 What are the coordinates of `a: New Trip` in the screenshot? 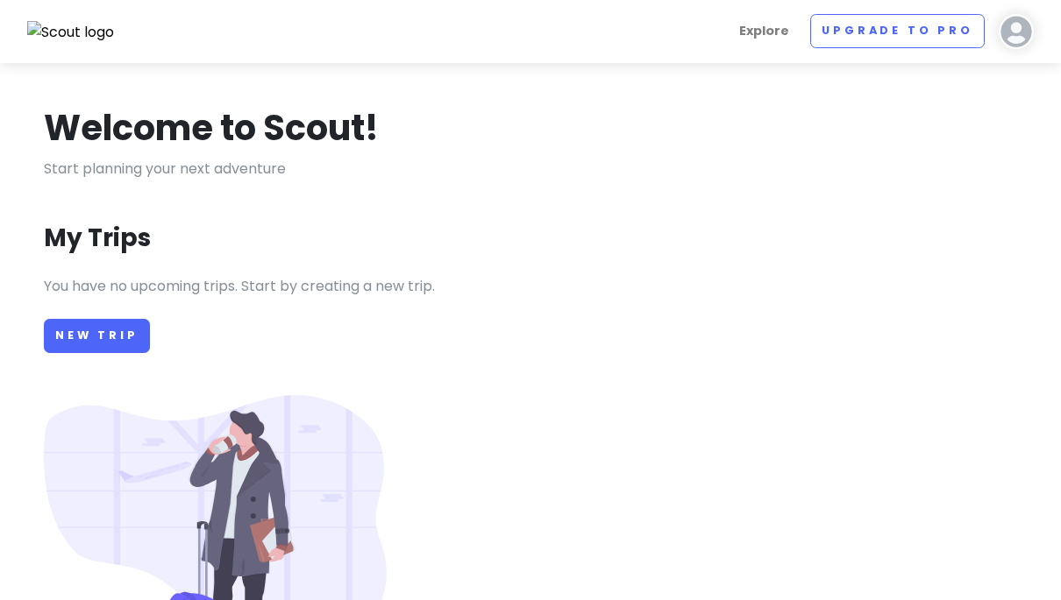 It's located at (96, 336).